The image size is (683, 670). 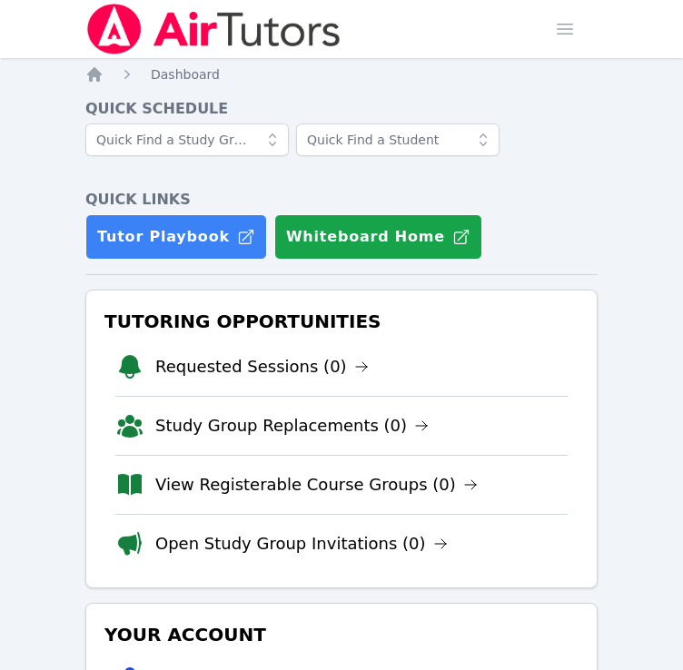 I want to click on h3: Your Account, so click(x=341, y=635).